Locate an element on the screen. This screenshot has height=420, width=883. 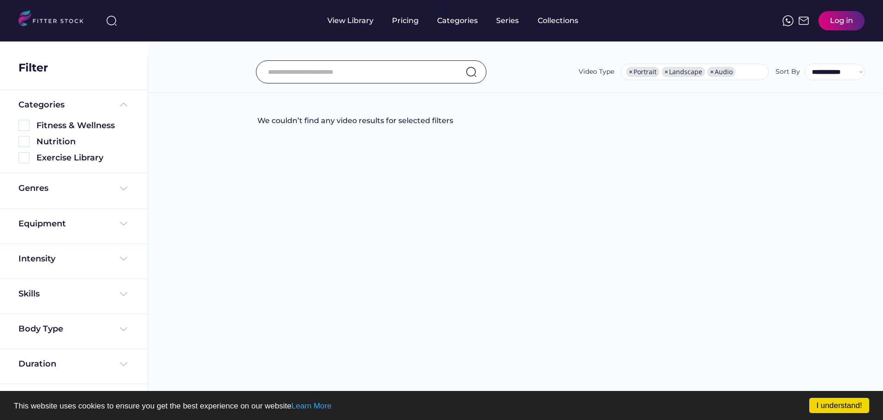
div: Intensity is located at coordinates (37, 259).